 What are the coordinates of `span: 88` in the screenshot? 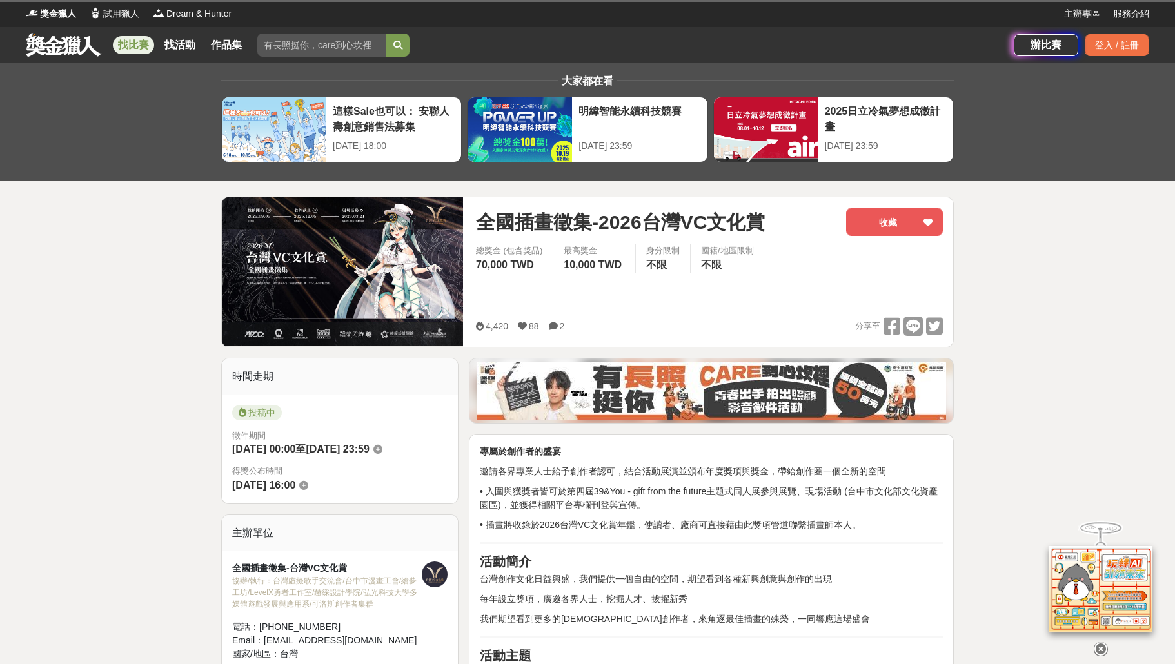 It's located at (534, 326).